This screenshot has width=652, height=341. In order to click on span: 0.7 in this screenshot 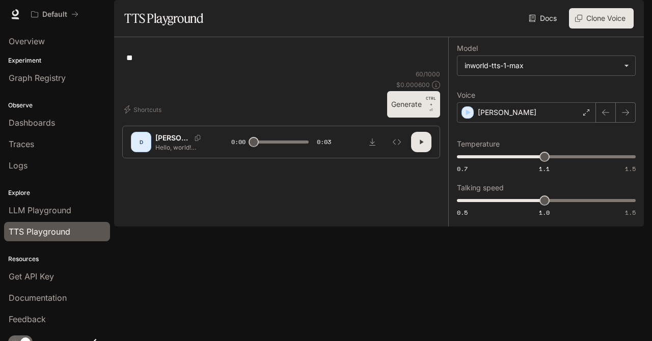, I will do `click(462, 169)`.